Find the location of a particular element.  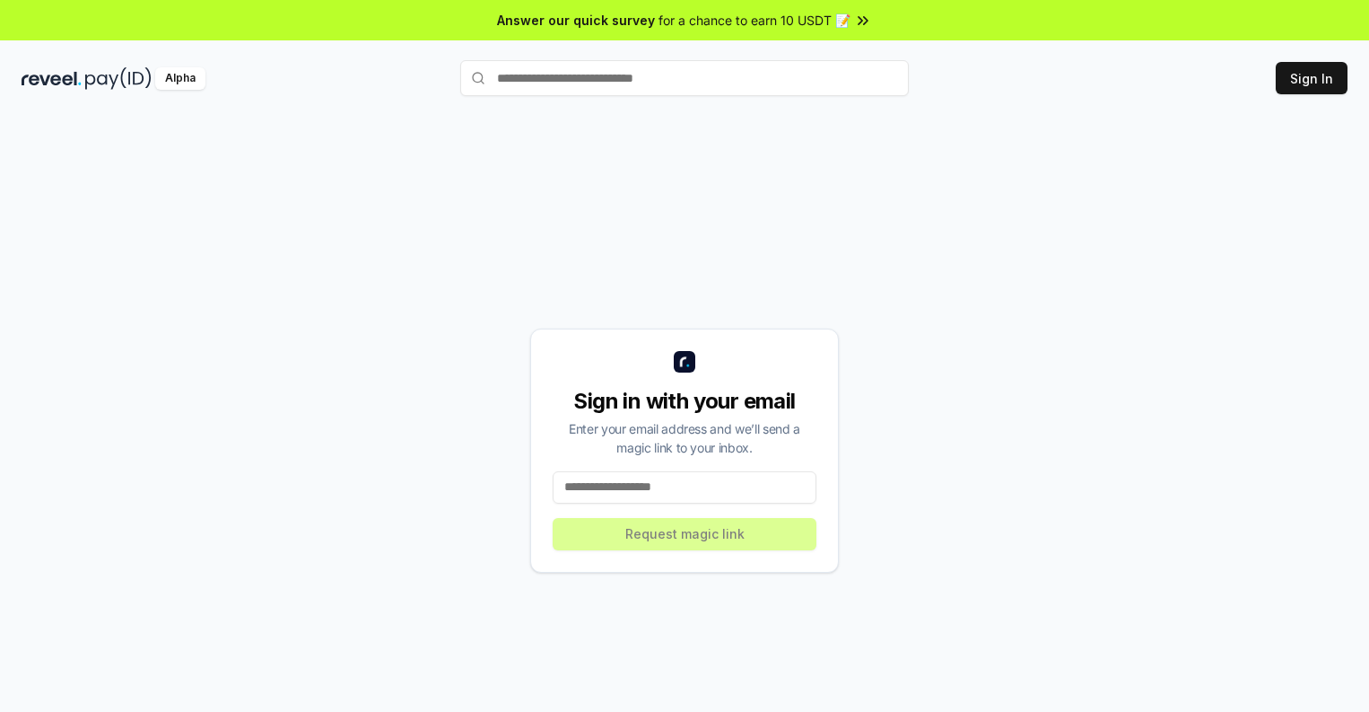

div: Sign in with your email is located at coordinates (685, 401).